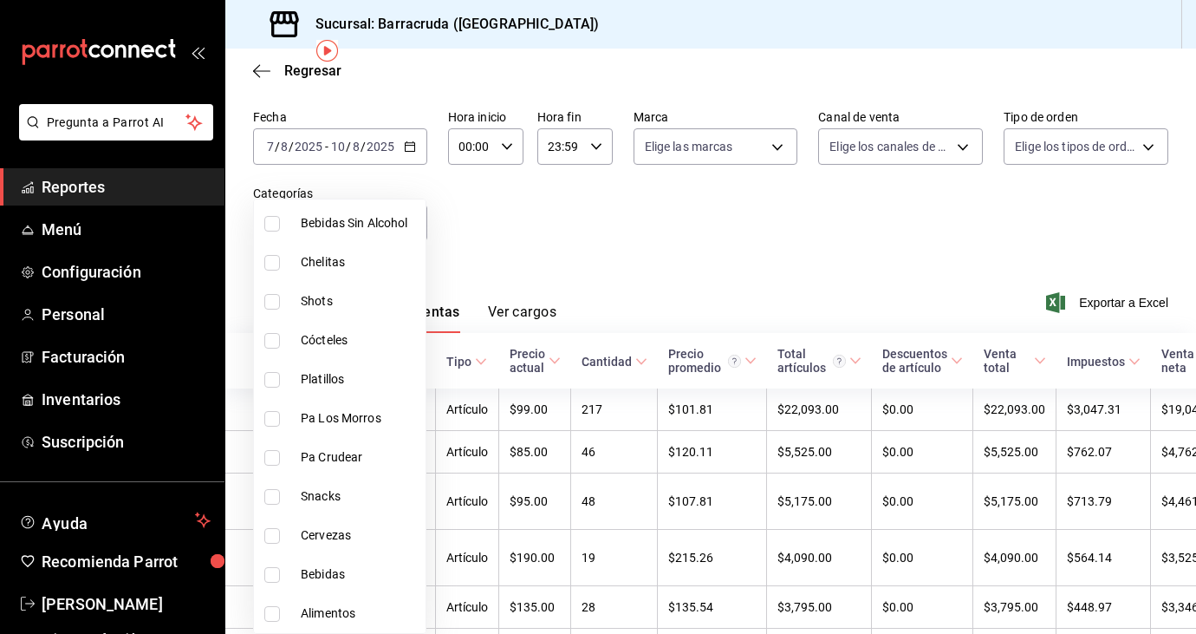 This screenshot has width=1196, height=634. What do you see at coordinates (360, 418) in the screenshot?
I see `span: Pa Los Morros` at bounding box center [360, 418].